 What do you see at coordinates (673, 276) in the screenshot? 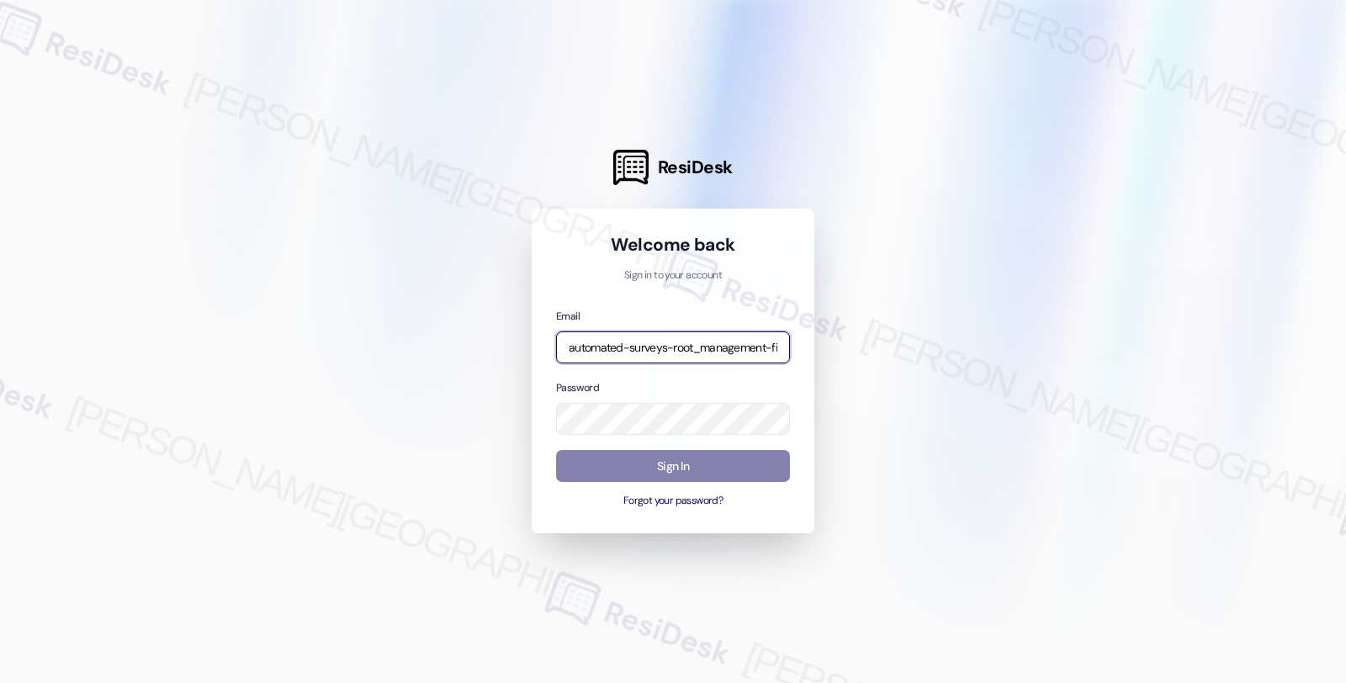
I see `p: Sign in to your account` at bounding box center [673, 276].